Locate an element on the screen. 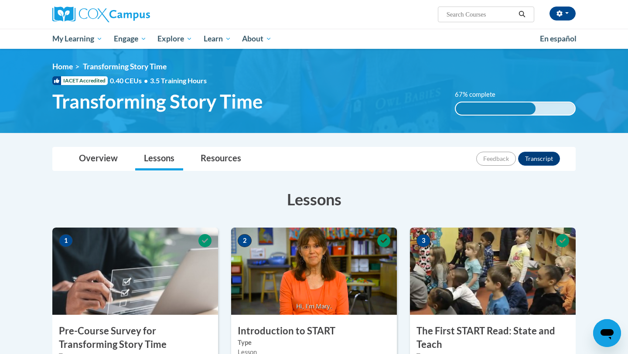  a: Explore is located at coordinates (175, 39).